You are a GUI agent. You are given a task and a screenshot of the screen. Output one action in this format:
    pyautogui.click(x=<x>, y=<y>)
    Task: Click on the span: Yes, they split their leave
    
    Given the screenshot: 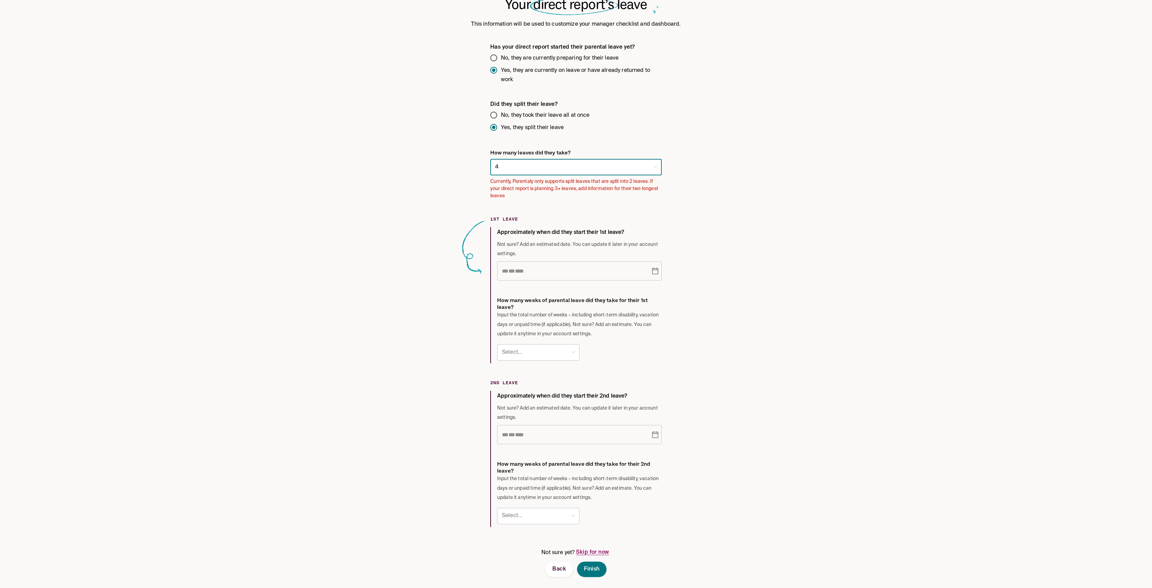 What is the action you would take?
    pyautogui.click(x=532, y=128)
    